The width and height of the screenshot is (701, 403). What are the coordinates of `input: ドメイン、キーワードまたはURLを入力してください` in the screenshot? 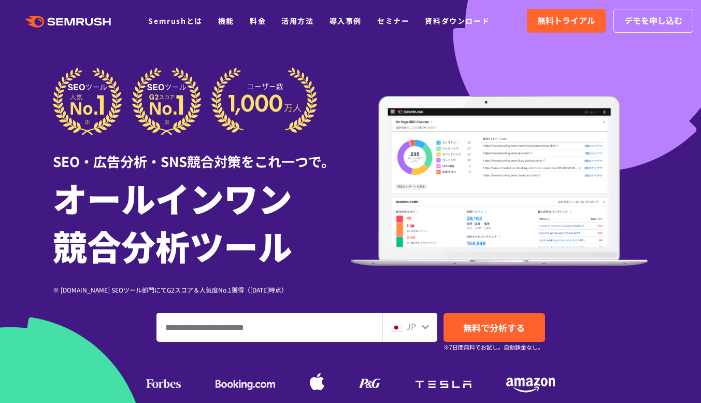 It's located at (269, 327).